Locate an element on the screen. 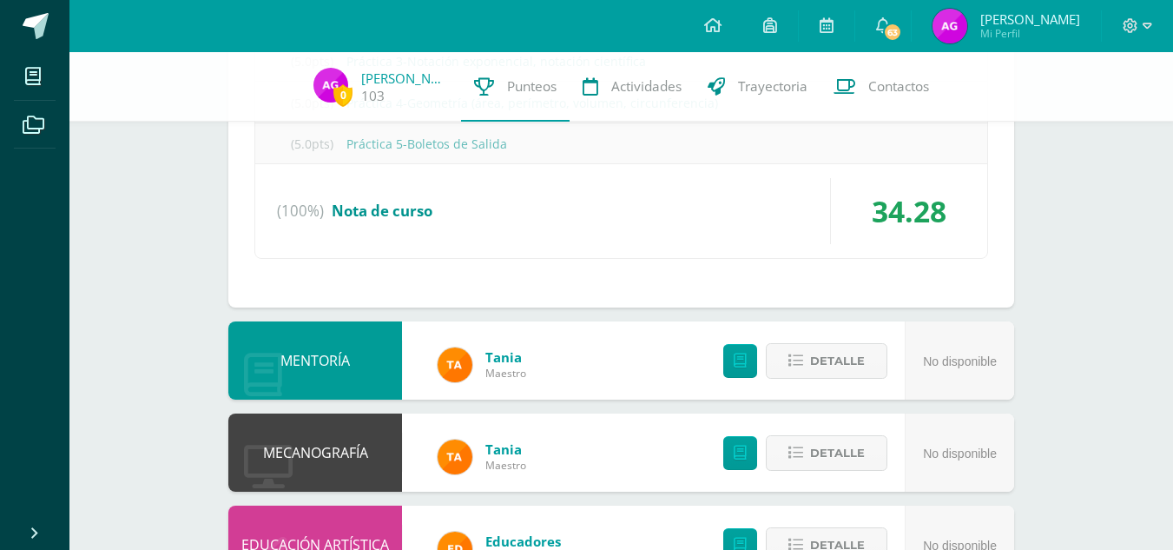 Image resolution: width=1173 pixels, height=550 pixels. a: Contactos is located at coordinates (881, 87).